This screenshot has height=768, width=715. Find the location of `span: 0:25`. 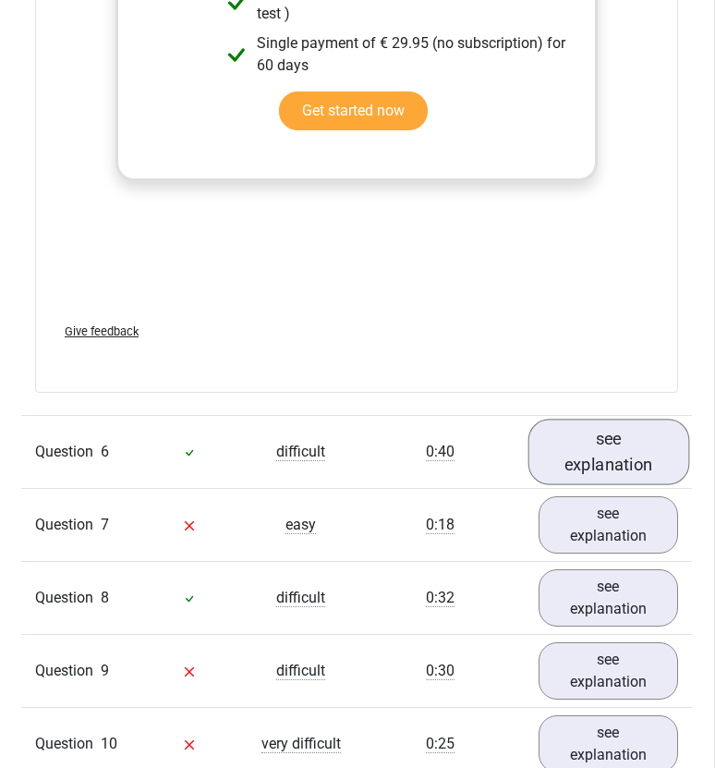

span: 0:25 is located at coordinates (440, 744).